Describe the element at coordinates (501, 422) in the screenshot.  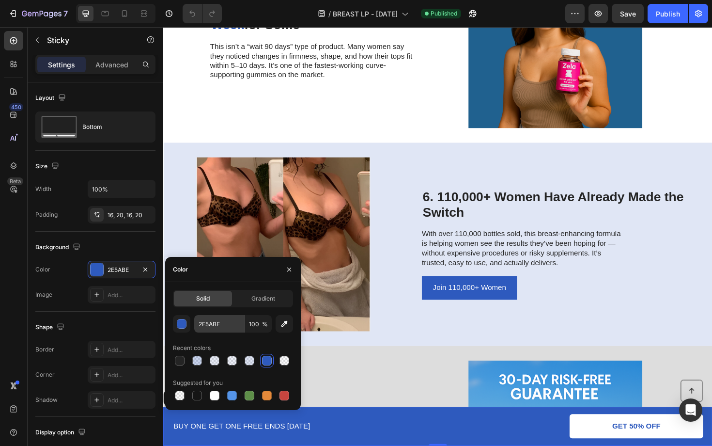
I see `p: GET 50% OFF` at that location.